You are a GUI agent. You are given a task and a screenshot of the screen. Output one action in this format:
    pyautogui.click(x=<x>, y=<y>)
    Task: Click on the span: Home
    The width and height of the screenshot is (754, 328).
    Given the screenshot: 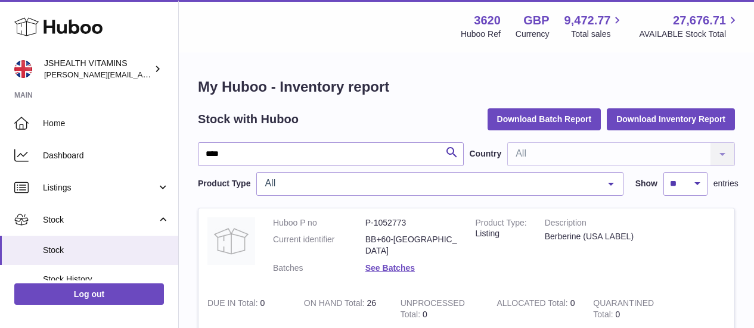 What is the action you would take?
    pyautogui.click(x=106, y=123)
    